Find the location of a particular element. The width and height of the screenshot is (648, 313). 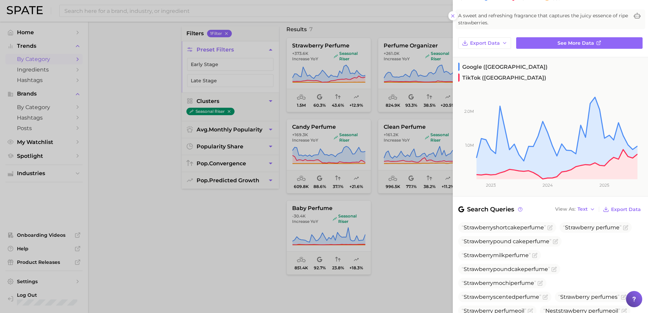

tspan: 2024 is located at coordinates (548, 185).